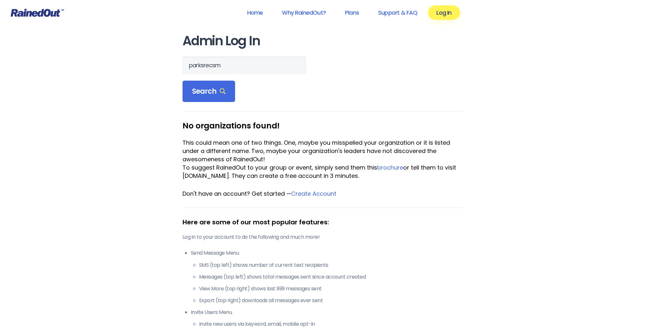 The image size is (645, 327). Describe the element at coordinates (444, 12) in the screenshot. I see `a: Log In` at that location.